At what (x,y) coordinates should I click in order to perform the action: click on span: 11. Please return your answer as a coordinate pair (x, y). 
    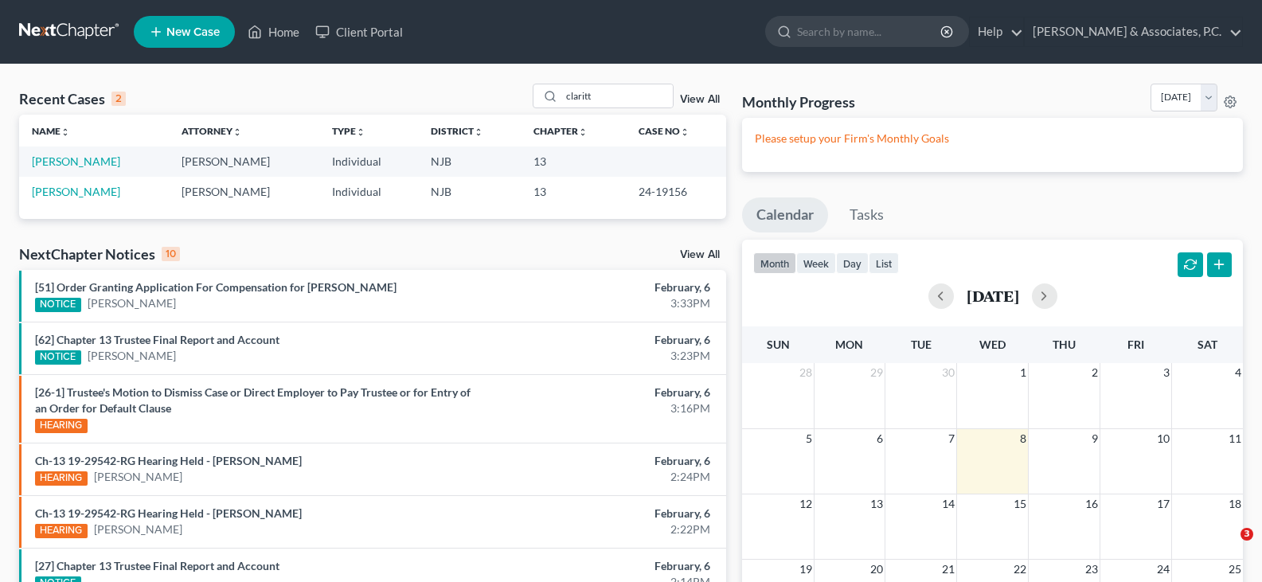
    Looking at the image, I should click on (1235, 439).